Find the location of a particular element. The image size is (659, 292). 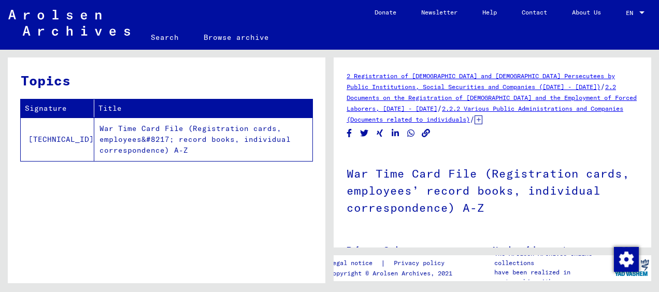

a: 2.2.2 Various Public Administrations and Companies (Documents related to individuals) is located at coordinates (485, 114).